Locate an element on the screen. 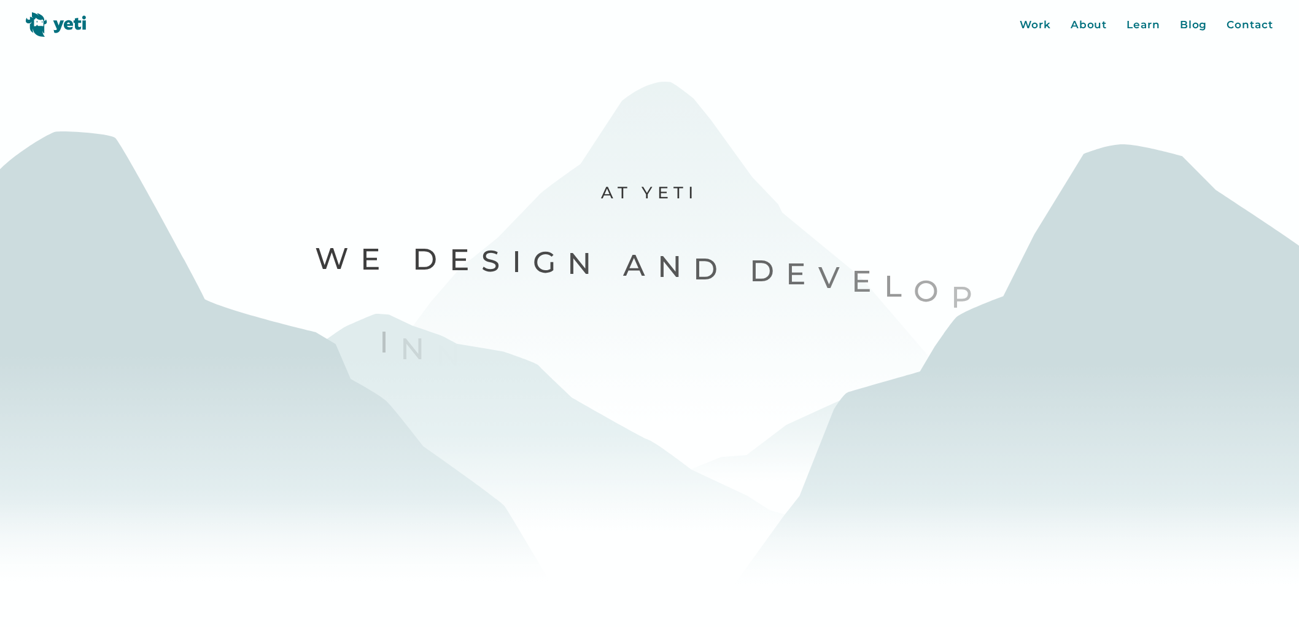 This screenshot has height=627, width=1299. span: I is located at coordinates (390, 341).